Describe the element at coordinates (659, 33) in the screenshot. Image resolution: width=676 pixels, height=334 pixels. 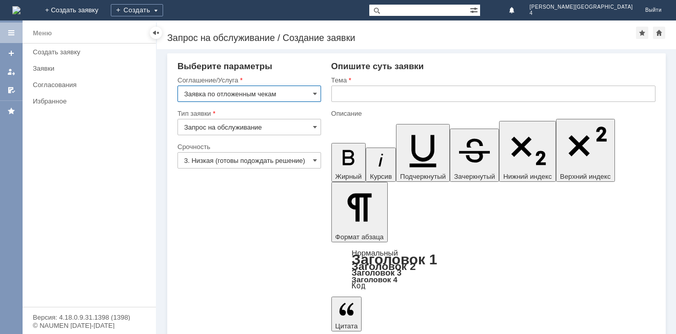
I see `div: Сделать домашней страницей` at that location.